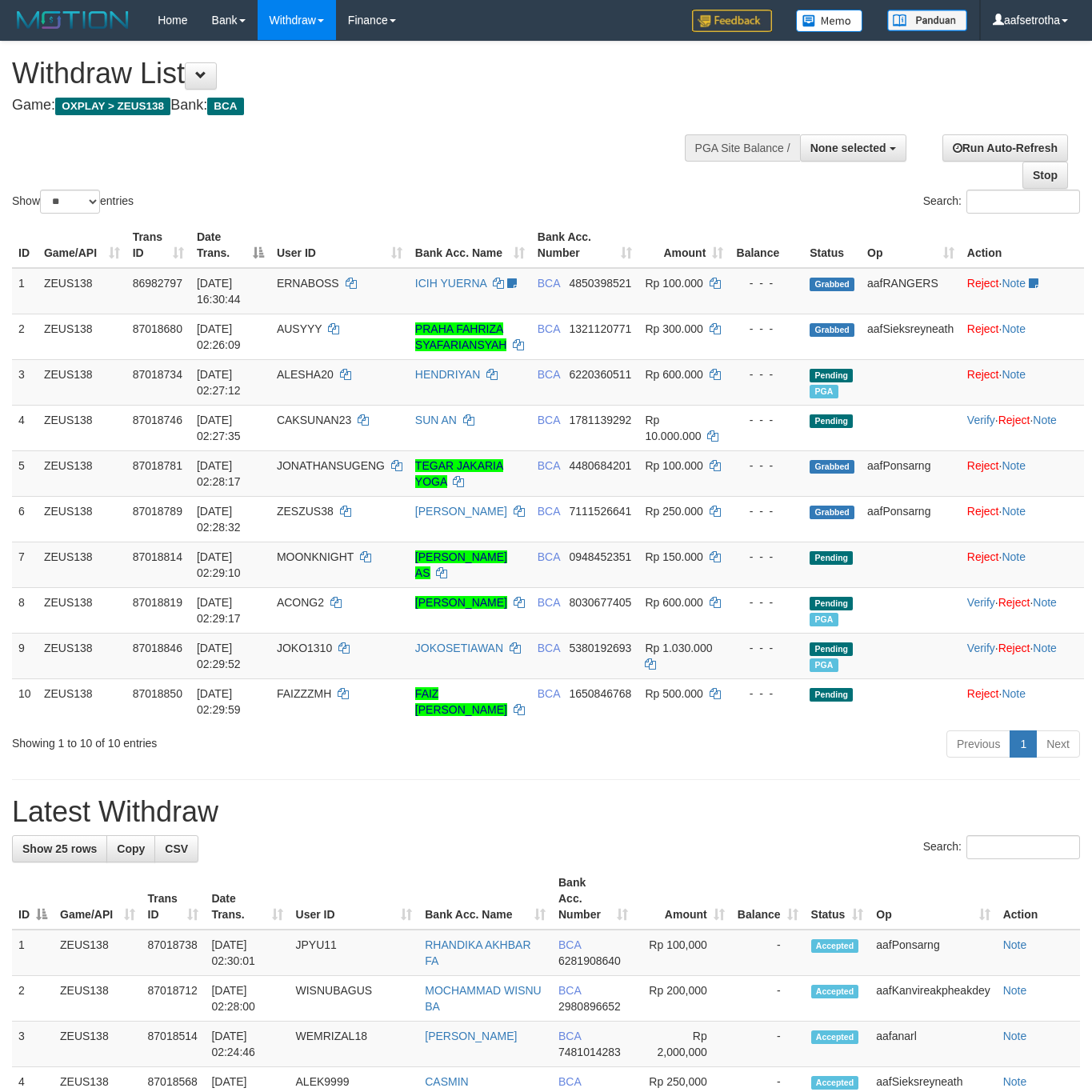 The width and height of the screenshot is (1092, 1092). What do you see at coordinates (600, 375) in the screenshot?
I see `span: Copy 6220360511 to clipboard` at bounding box center [600, 375].